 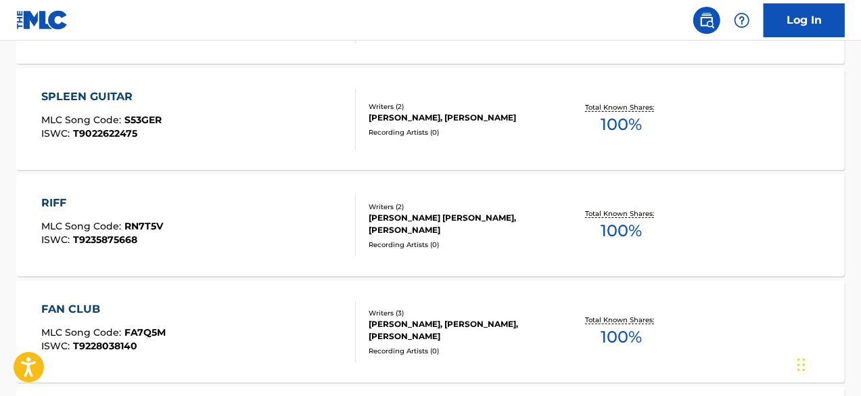 What do you see at coordinates (742, 20) in the screenshot?
I see `div: Help` at bounding box center [742, 20].